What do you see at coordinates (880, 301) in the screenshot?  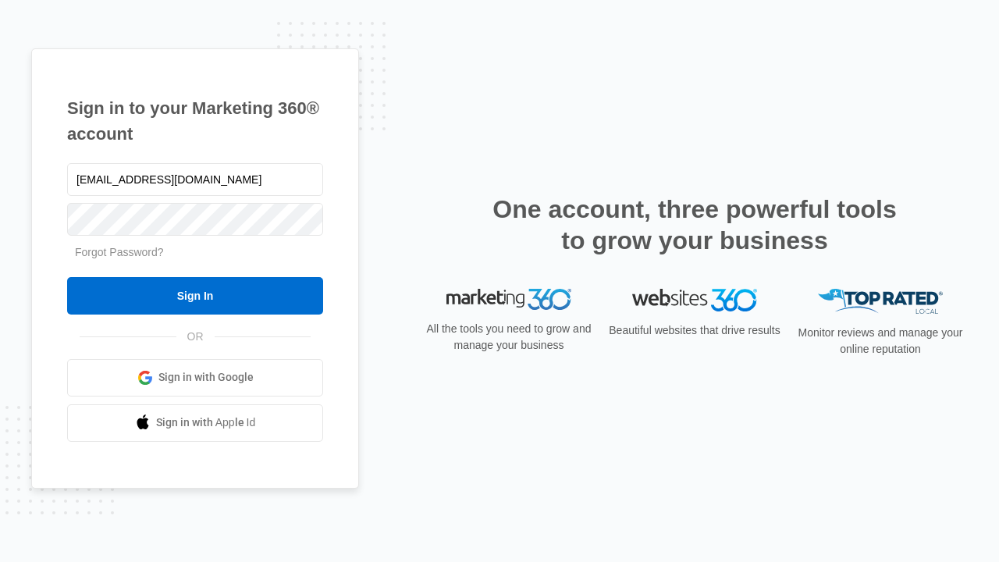 I see `img: Top Rated Local` at bounding box center [880, 301].